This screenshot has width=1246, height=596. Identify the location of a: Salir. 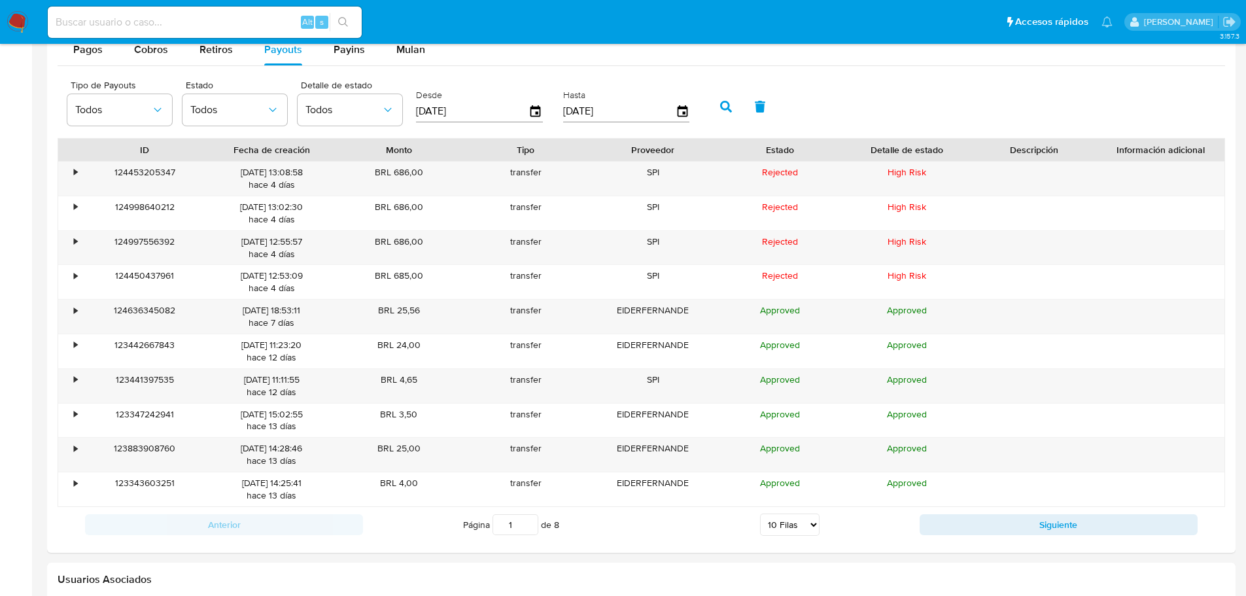
(1229, 22).